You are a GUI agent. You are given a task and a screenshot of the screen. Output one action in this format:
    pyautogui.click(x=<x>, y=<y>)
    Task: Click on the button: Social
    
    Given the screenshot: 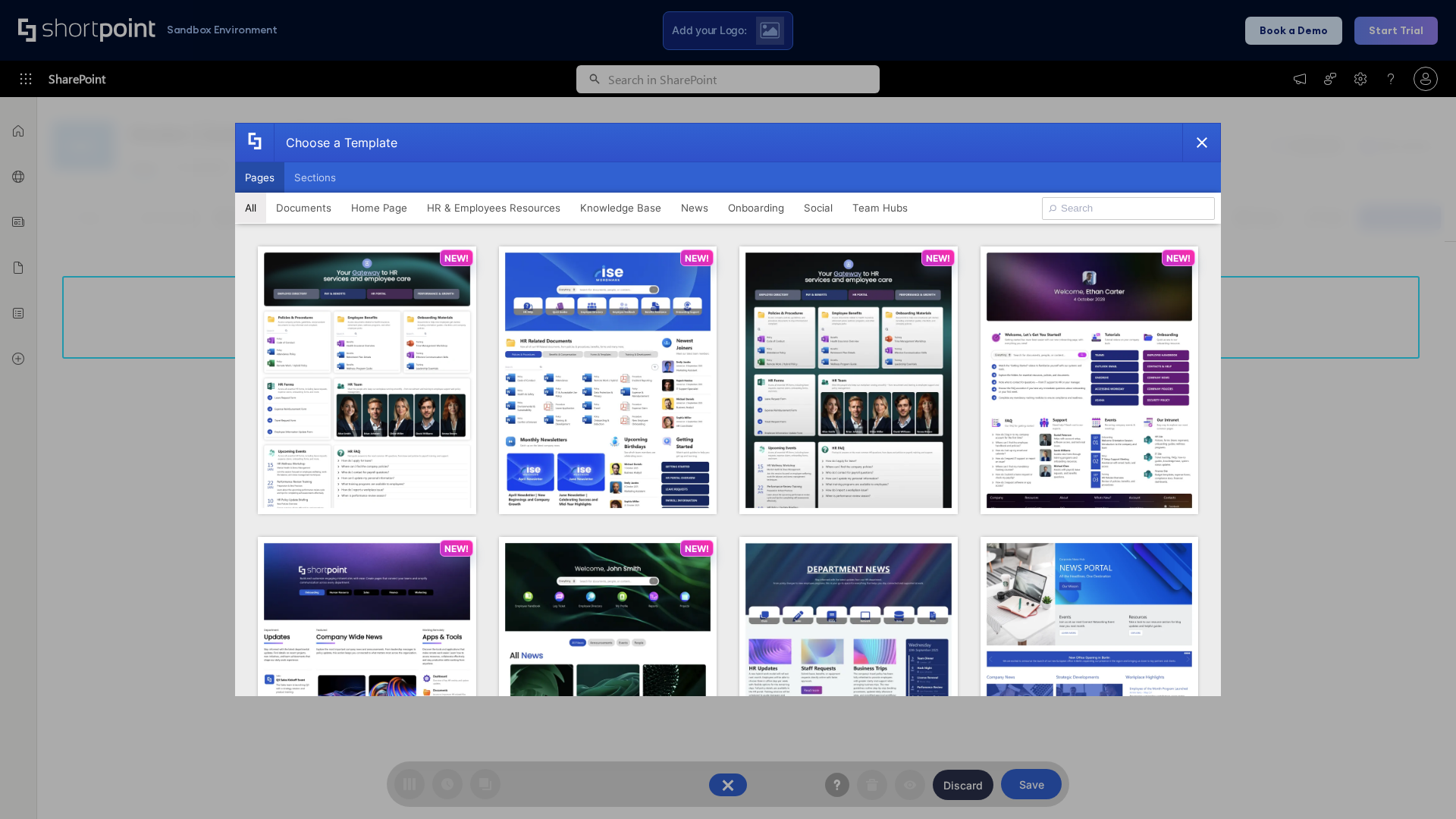 What is the action you would take?
    pyautogui.click(x=819, y=208)
    